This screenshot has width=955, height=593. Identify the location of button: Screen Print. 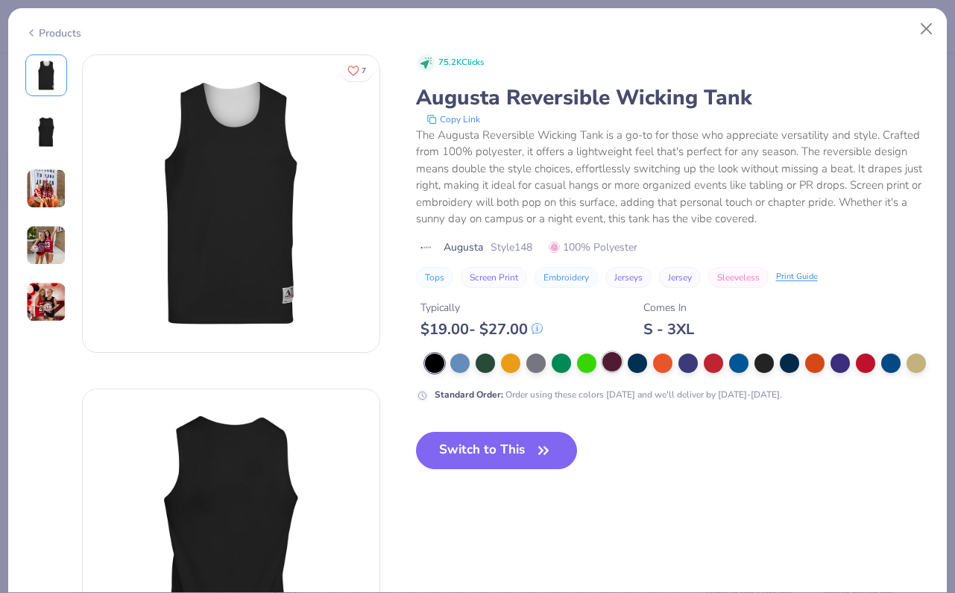
(494, 277).